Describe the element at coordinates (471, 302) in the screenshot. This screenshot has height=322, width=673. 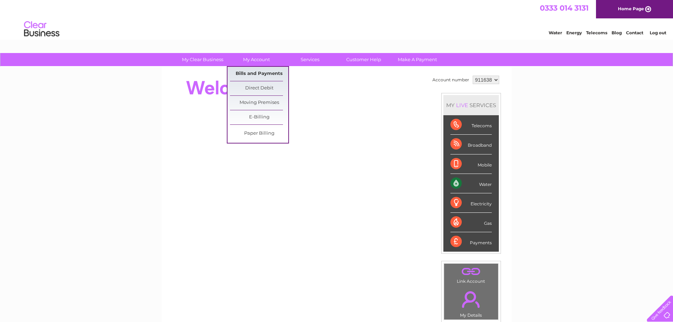
I see `td: My Details` at that location.